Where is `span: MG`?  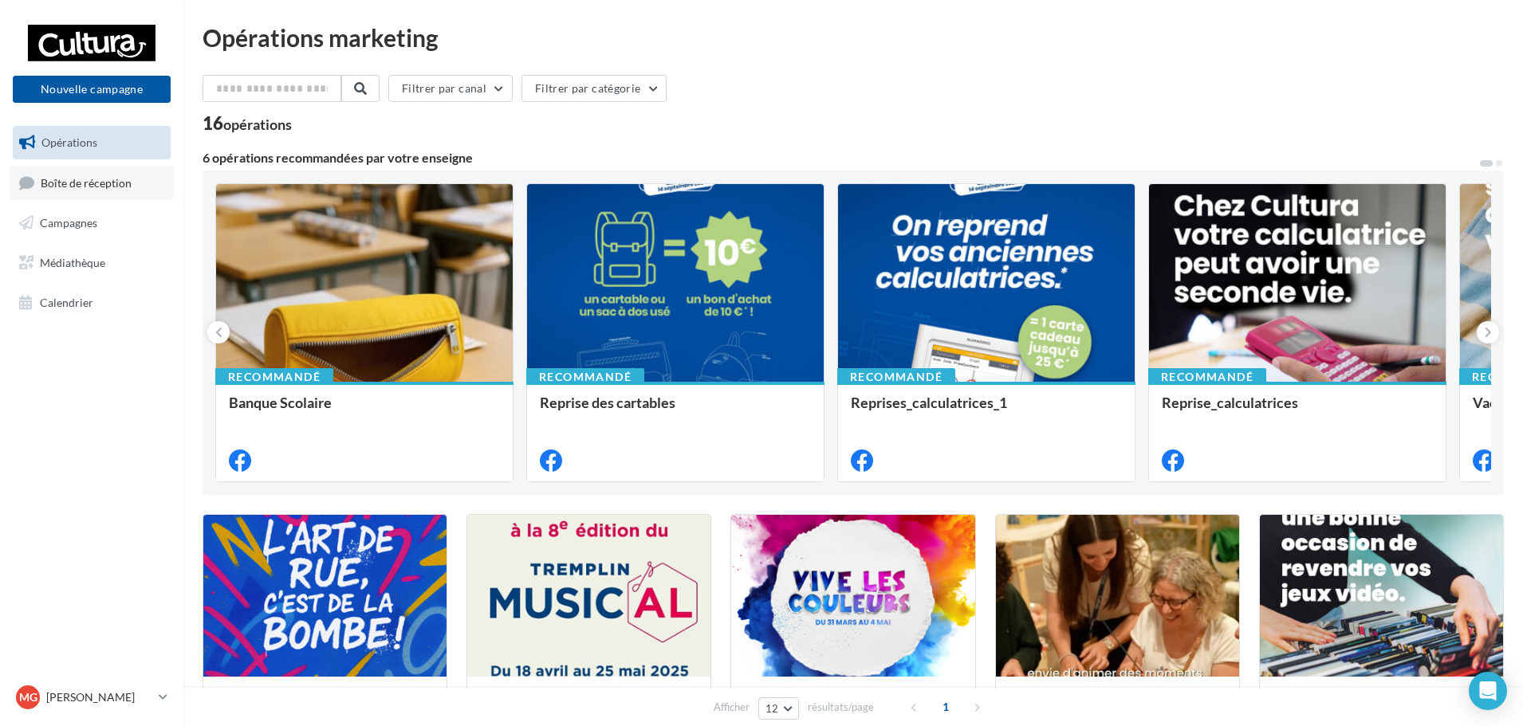
span: MG is located at coordinates (28, 698).